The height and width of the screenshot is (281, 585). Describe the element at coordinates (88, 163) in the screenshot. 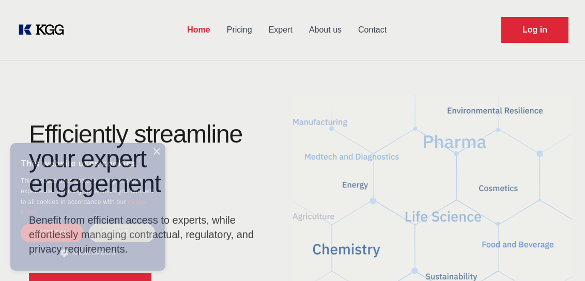

I see `div: This website uses cookies` at that location.